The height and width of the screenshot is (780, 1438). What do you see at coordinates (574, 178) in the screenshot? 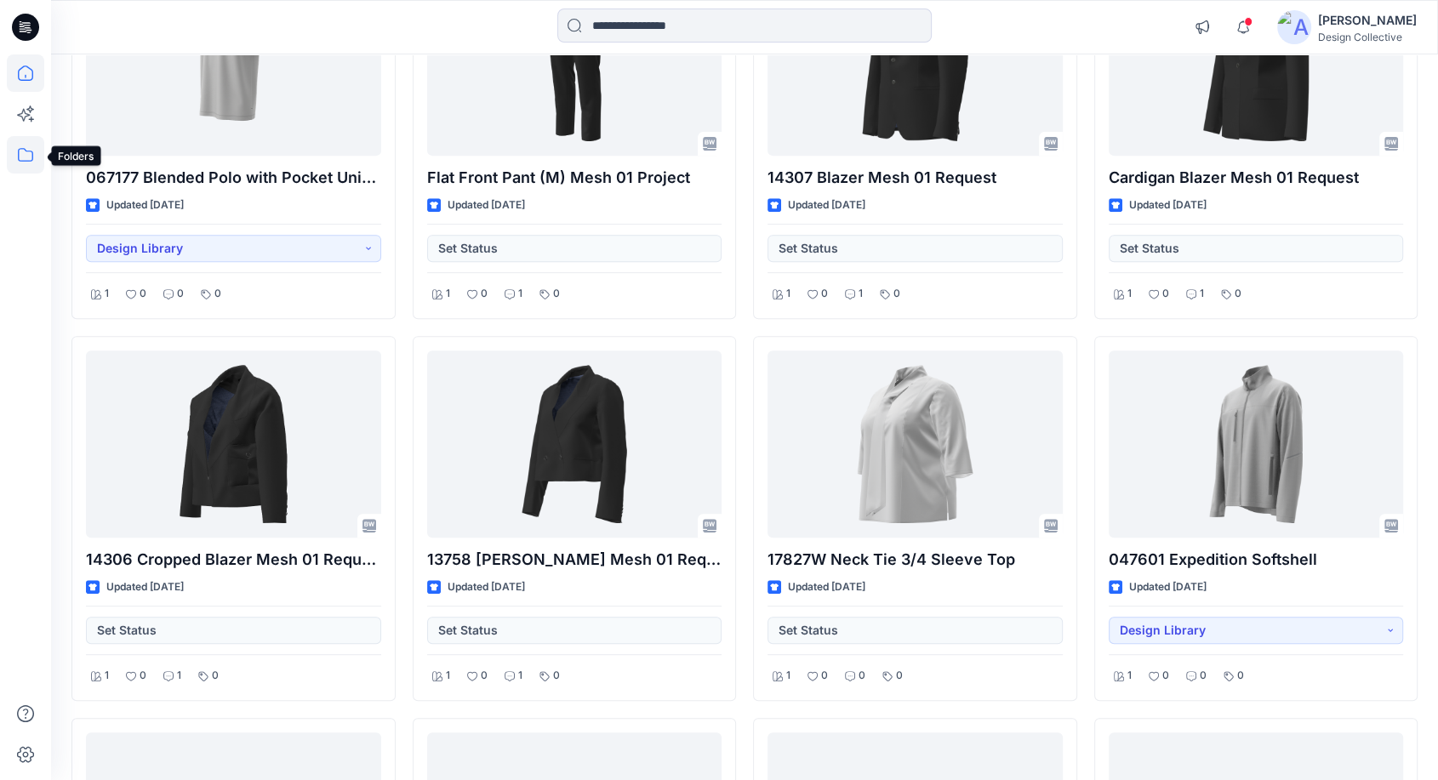
I see `p: Flat Front Pant (M) Mesh 01 Project` at bounding box center [574, 178].